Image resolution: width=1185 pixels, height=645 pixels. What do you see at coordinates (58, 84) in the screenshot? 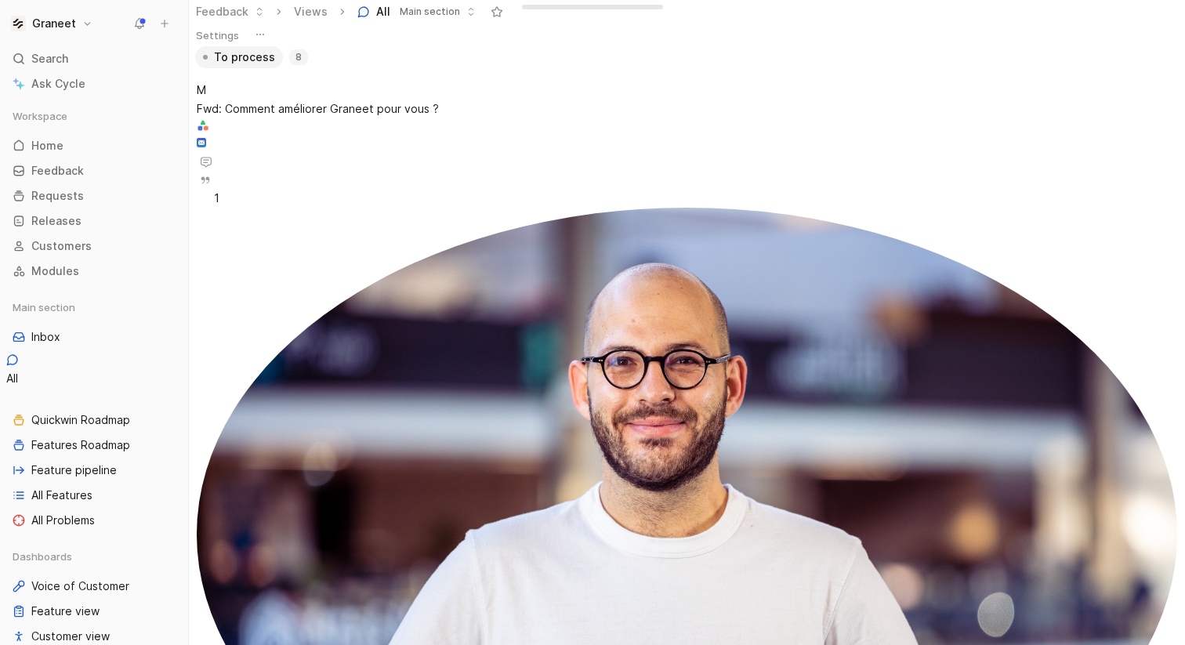
I see `span: Ask Cycle` at bounding box center [58, 84].